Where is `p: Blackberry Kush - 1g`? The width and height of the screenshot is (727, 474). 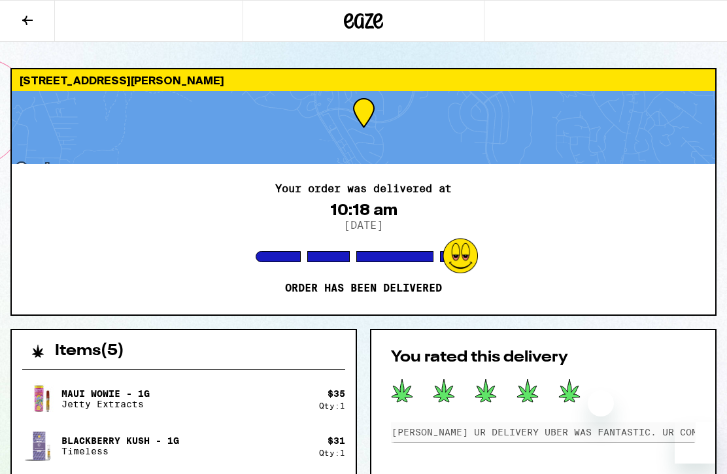 p: Blackberry Kush - 1g is located at coordinates (120, 441).